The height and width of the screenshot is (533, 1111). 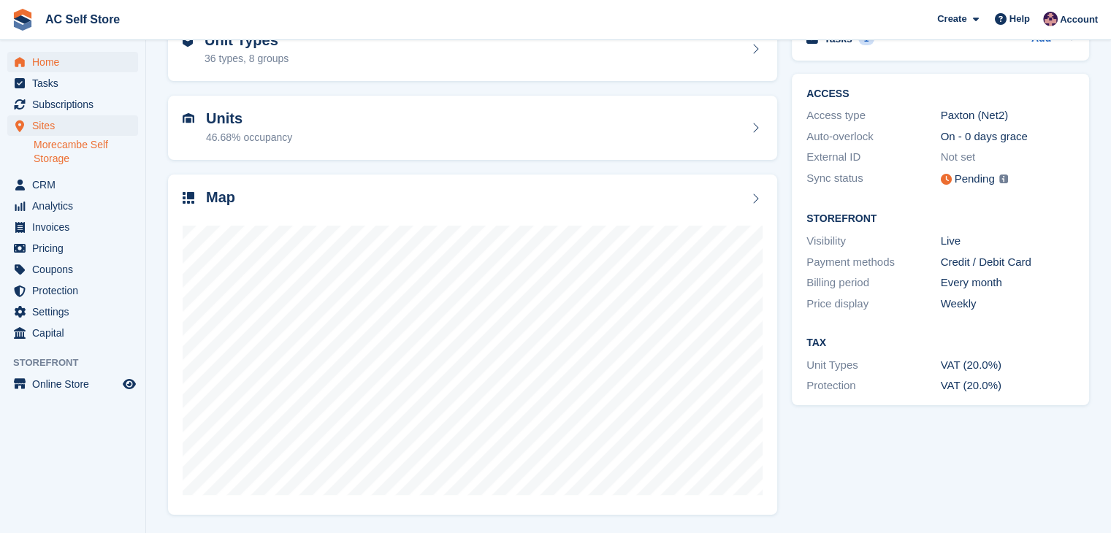 What do you see at coordinates (246, 58) in the screenshot?
I see `div: 36 types, 8 groups` at bounding box center [246, 58].